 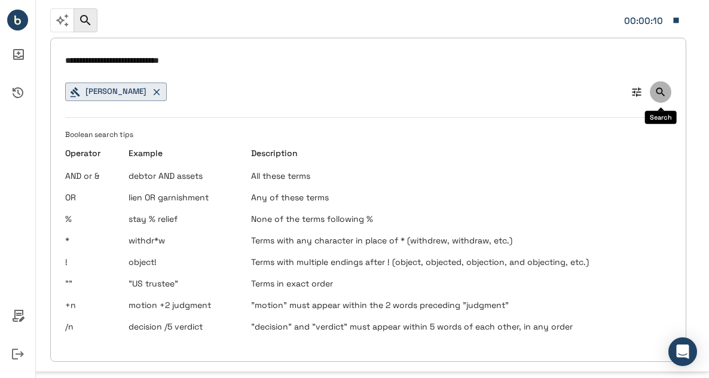 What do you see at coordinates (660, 92) in the screenshot?
I see `button: Search` at bounding box center [660, 92].